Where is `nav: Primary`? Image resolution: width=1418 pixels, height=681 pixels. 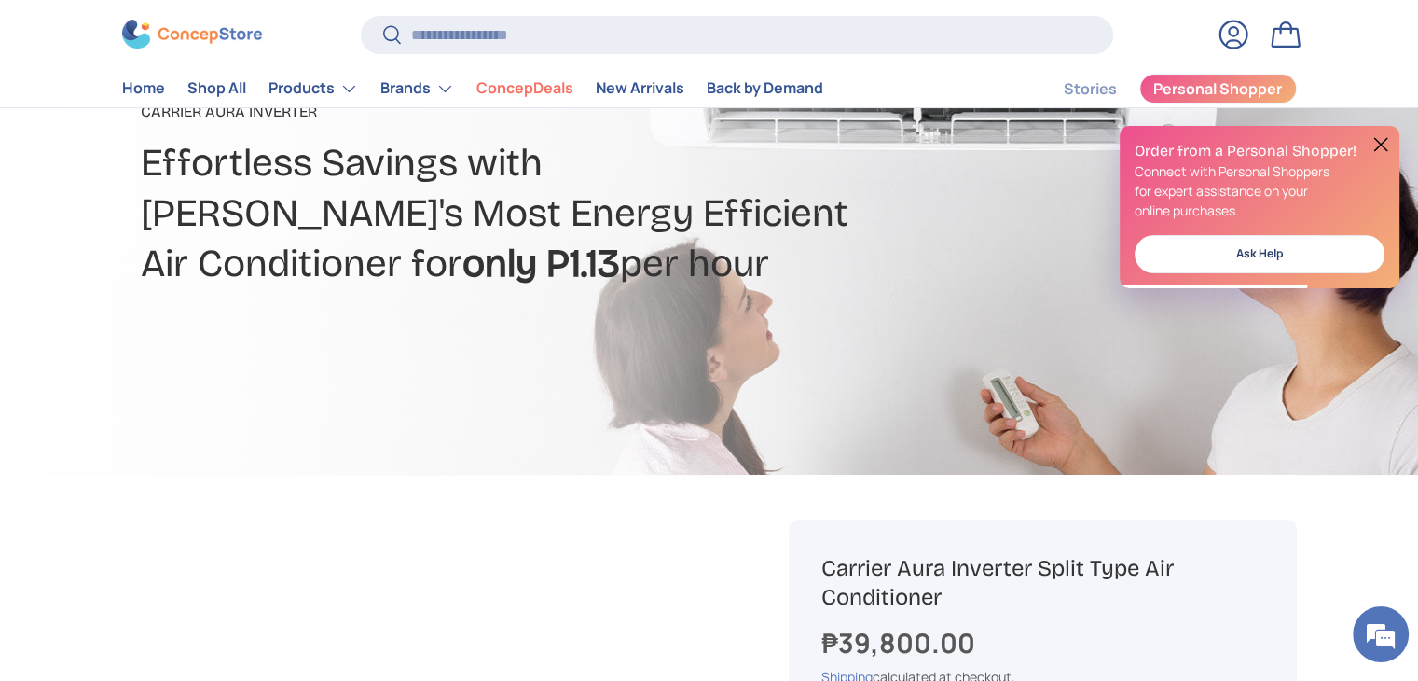 nav: Primary is located at coordinates (473, 89).